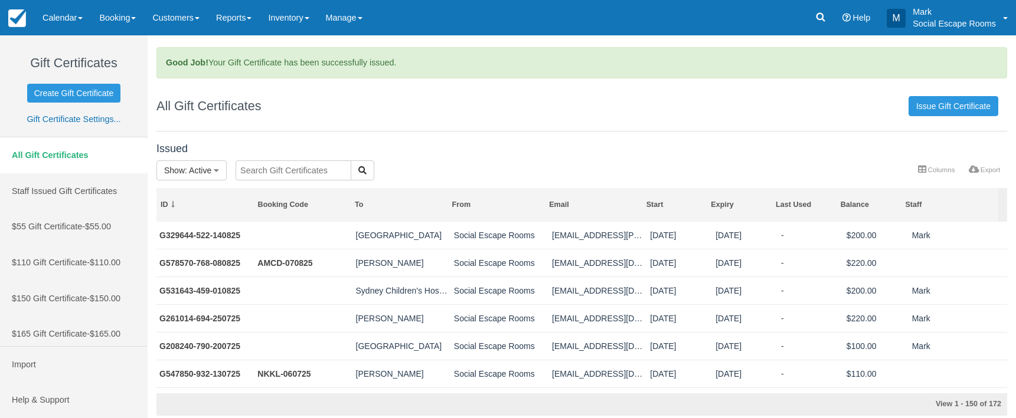  I want to click on a: G547850-932-130725, so click(199, 374).